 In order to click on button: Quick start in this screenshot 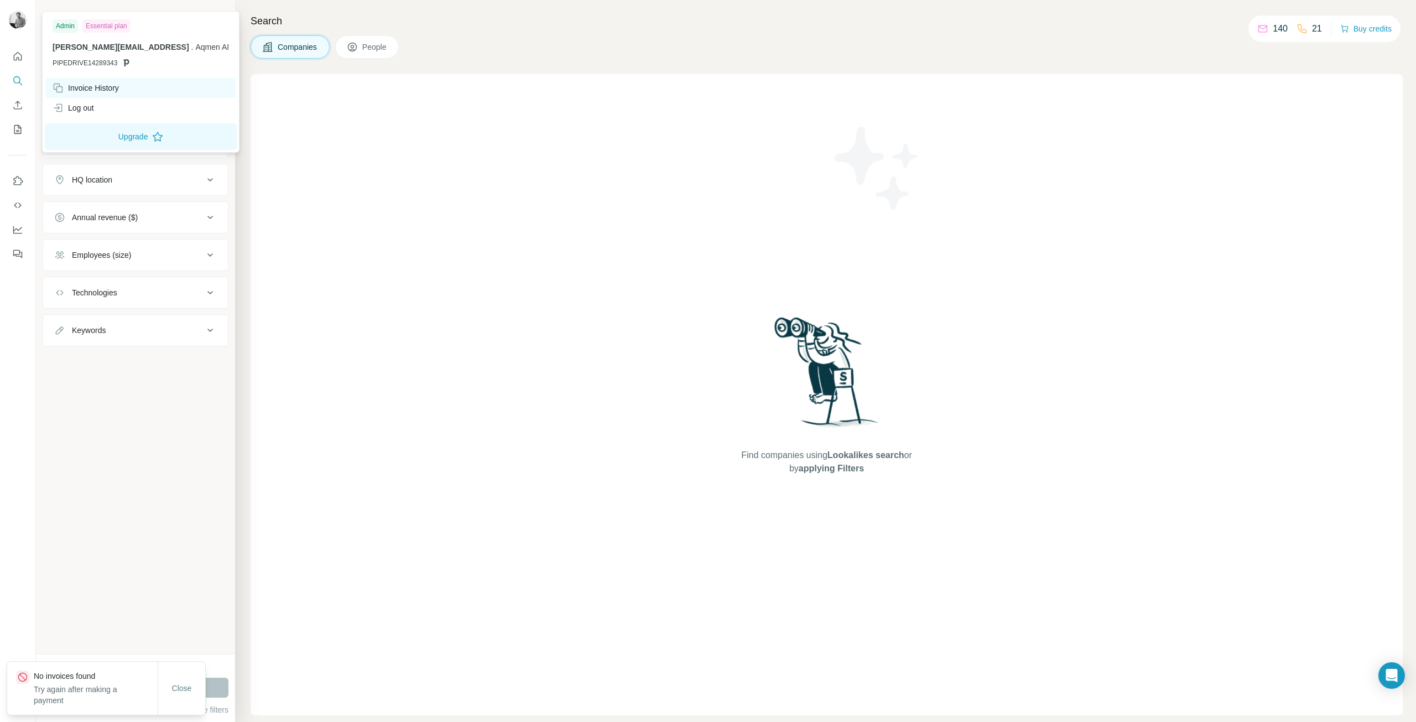, I will do `click(18, 56)`.